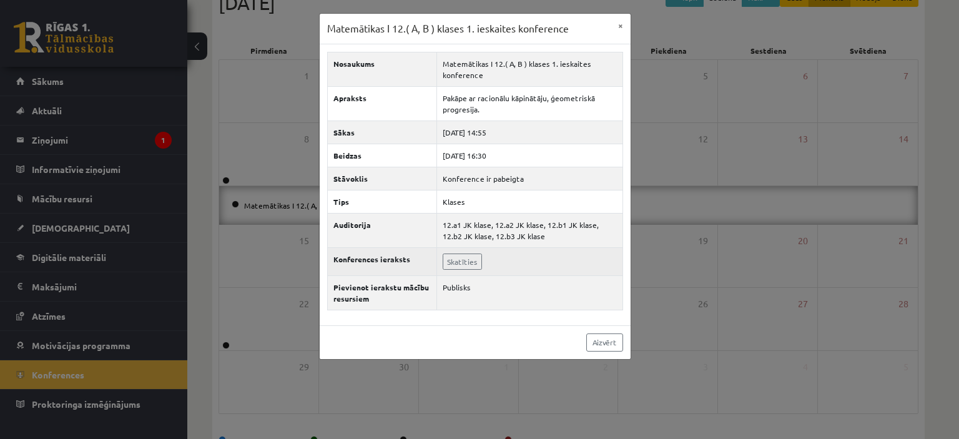 Image resolution: width=959 pixels, height=439 pixels. Describe the element at coordinates (529, 201) in the screenshot. I see `td: Klases` at that location.